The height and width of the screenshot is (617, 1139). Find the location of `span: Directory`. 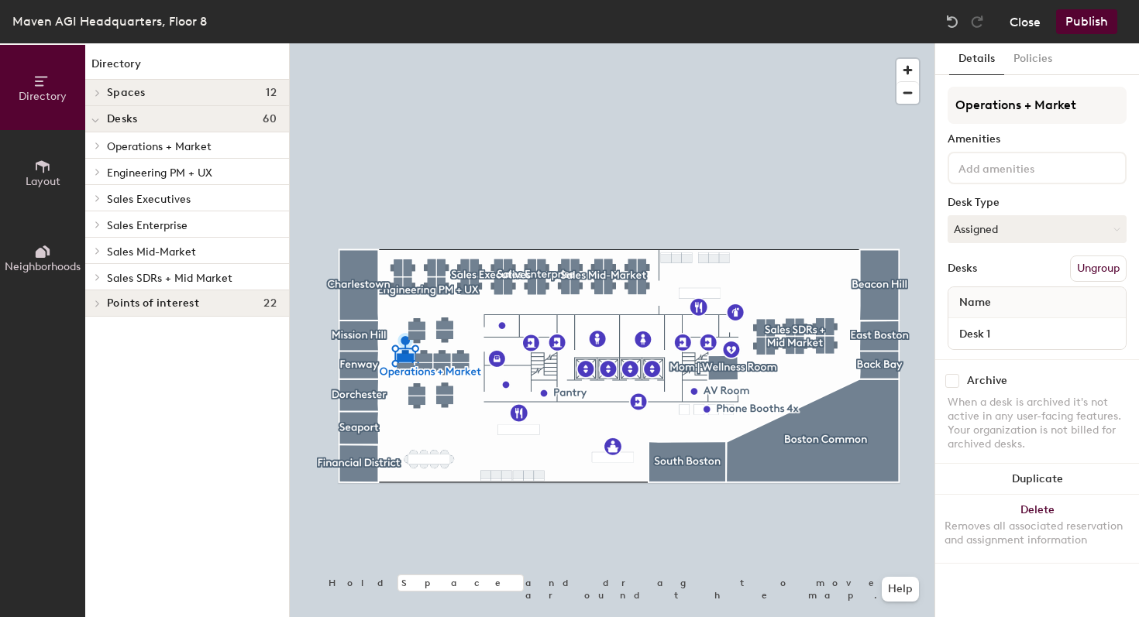

span: Directory is located at coordinates (43, 96).